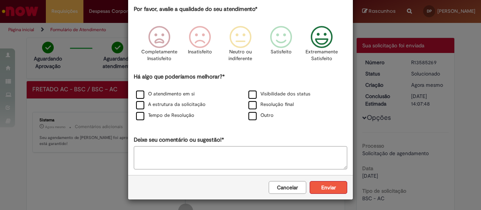 This screenshot has height=210, width=481. Describe the element at coordinates (322, 46) in the screenshot. I see `div: Extremamente Satisfeito` at that location.